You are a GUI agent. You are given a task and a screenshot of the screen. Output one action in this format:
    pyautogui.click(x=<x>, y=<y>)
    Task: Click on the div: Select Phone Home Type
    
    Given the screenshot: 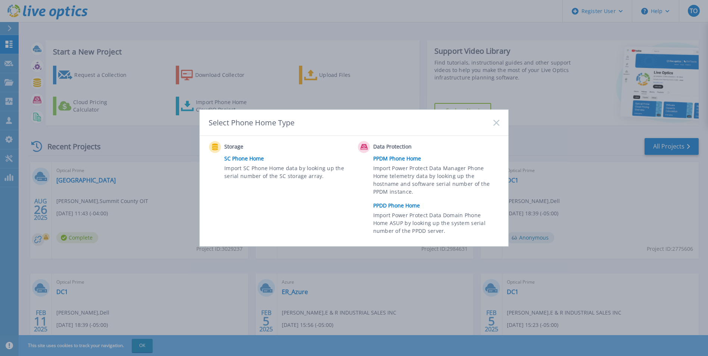 What is the action you would take?
    pyautogui.click(x=252, y=122)
    